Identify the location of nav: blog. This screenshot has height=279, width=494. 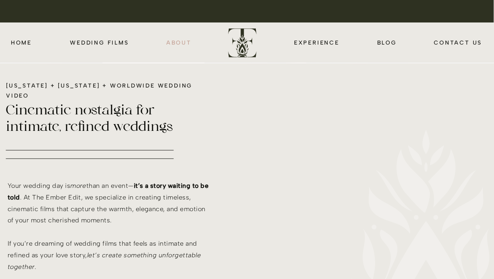
(387, 42).